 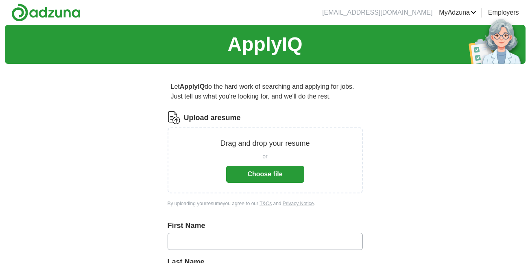 I want to click on strong: ApplyIQ, so click(x=192, y=86).